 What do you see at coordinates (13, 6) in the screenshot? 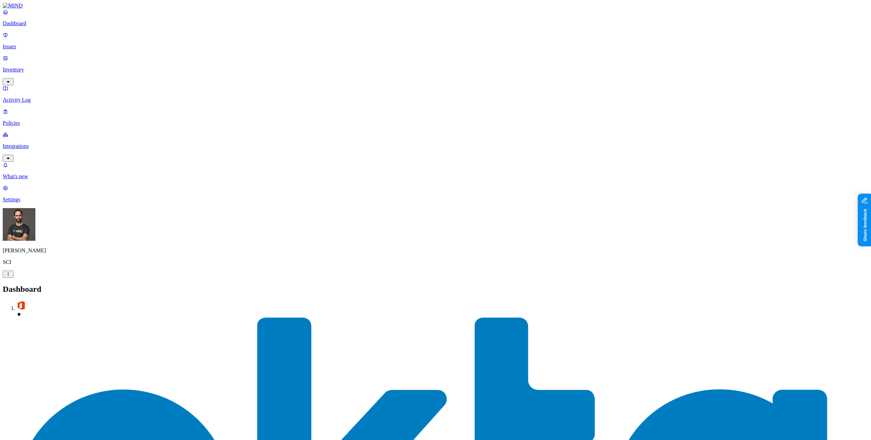
I see `img: MIND` at bounding box center [13, 6].